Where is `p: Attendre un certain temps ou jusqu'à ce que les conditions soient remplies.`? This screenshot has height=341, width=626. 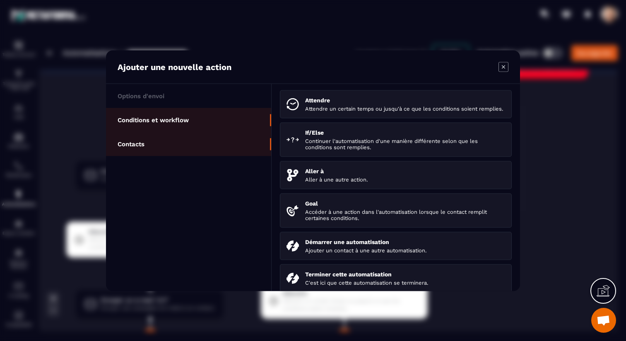
p: Attendre un certain temps ou jusqu'à ce que les conditions soient remplies. is located at coordinates (405, 108).